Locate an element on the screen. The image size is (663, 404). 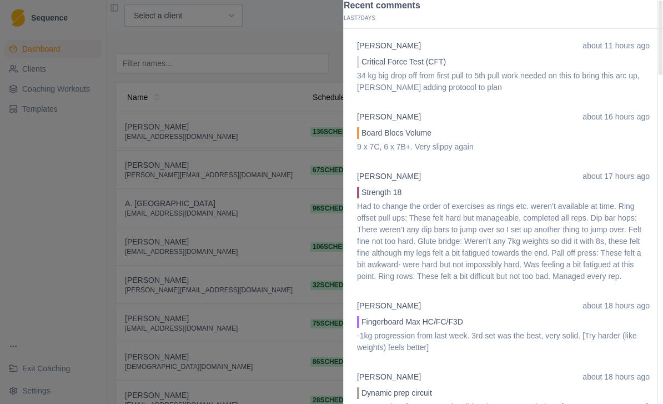
div: Conditioning is located at coordinates (358, 192).